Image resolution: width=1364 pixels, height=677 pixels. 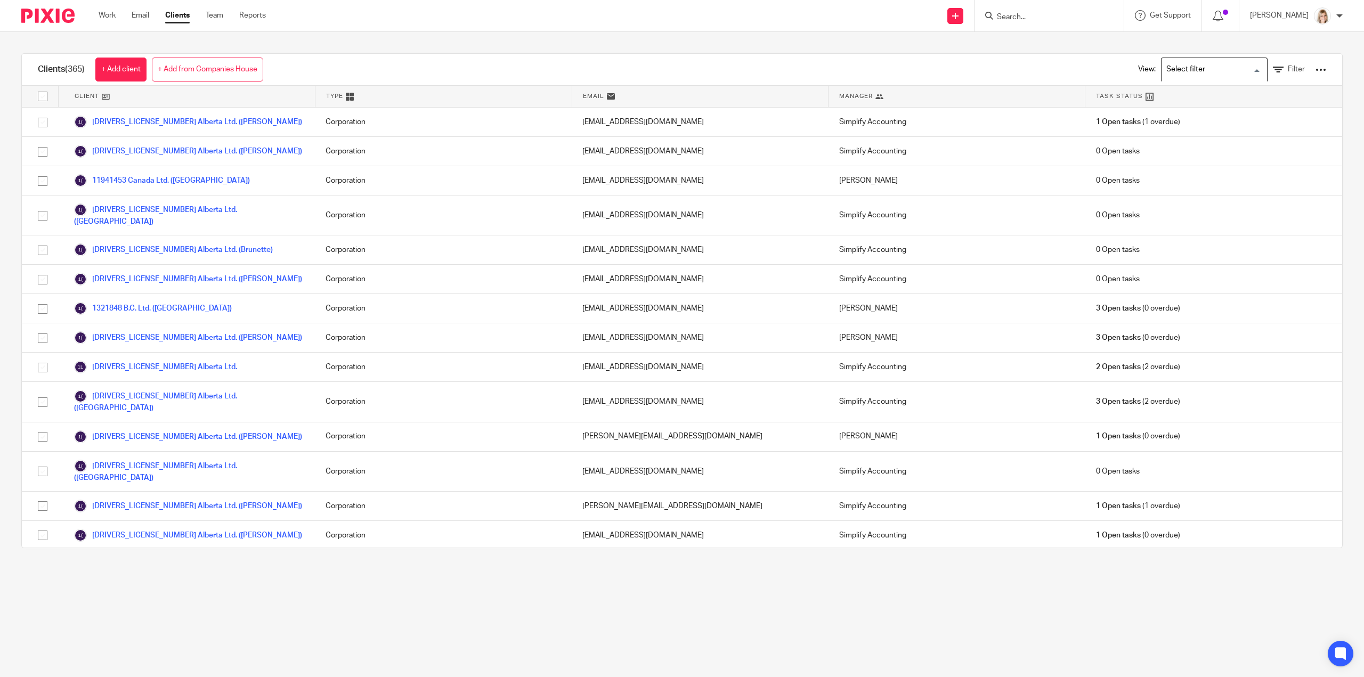 What do you see at coordinates (177, 15) in the screenshot?
I see `a: Clients` at bounding box center [177, 15].